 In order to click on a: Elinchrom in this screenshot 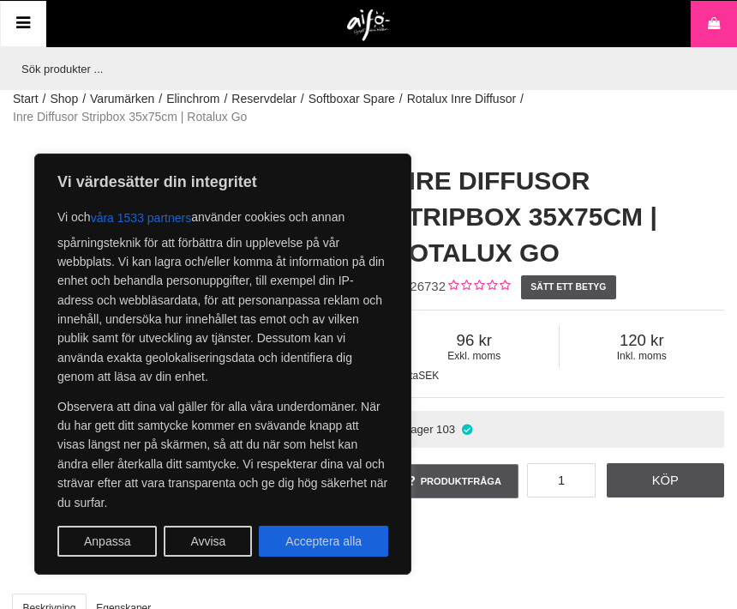, I will do `click(193, 99)`.